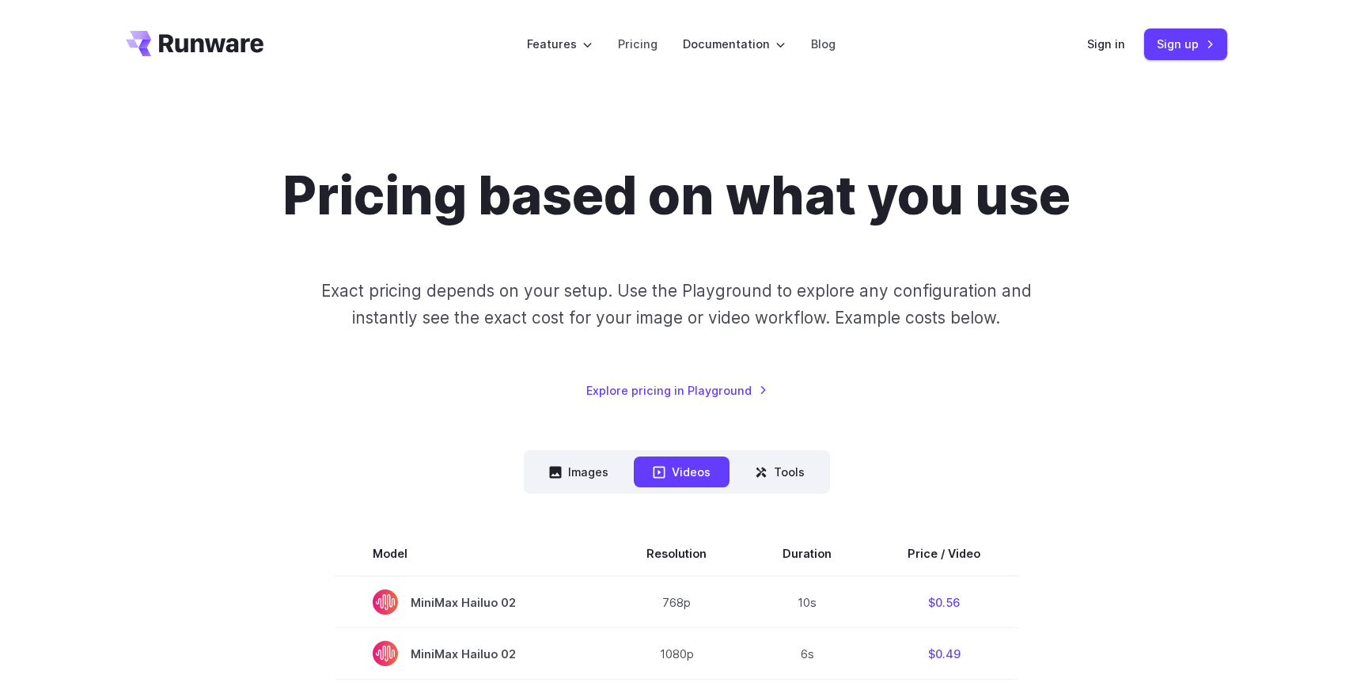 The image size is (1353, 682). Describe the element at coordinates (677, 304) in the screenshot. I see `p: Exact pricing depends on your setup. Use the Playground to explore any configuration and instantl...` at that location.